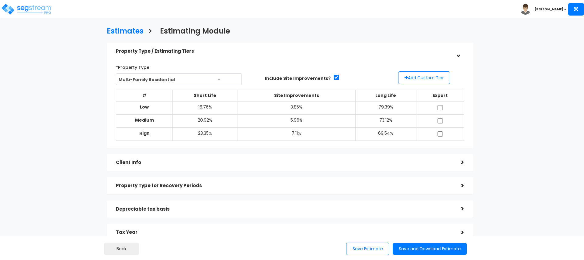 The height and width of the screenshot is (260, 584). I want to click on h3: Estimates, so click(125, 32).